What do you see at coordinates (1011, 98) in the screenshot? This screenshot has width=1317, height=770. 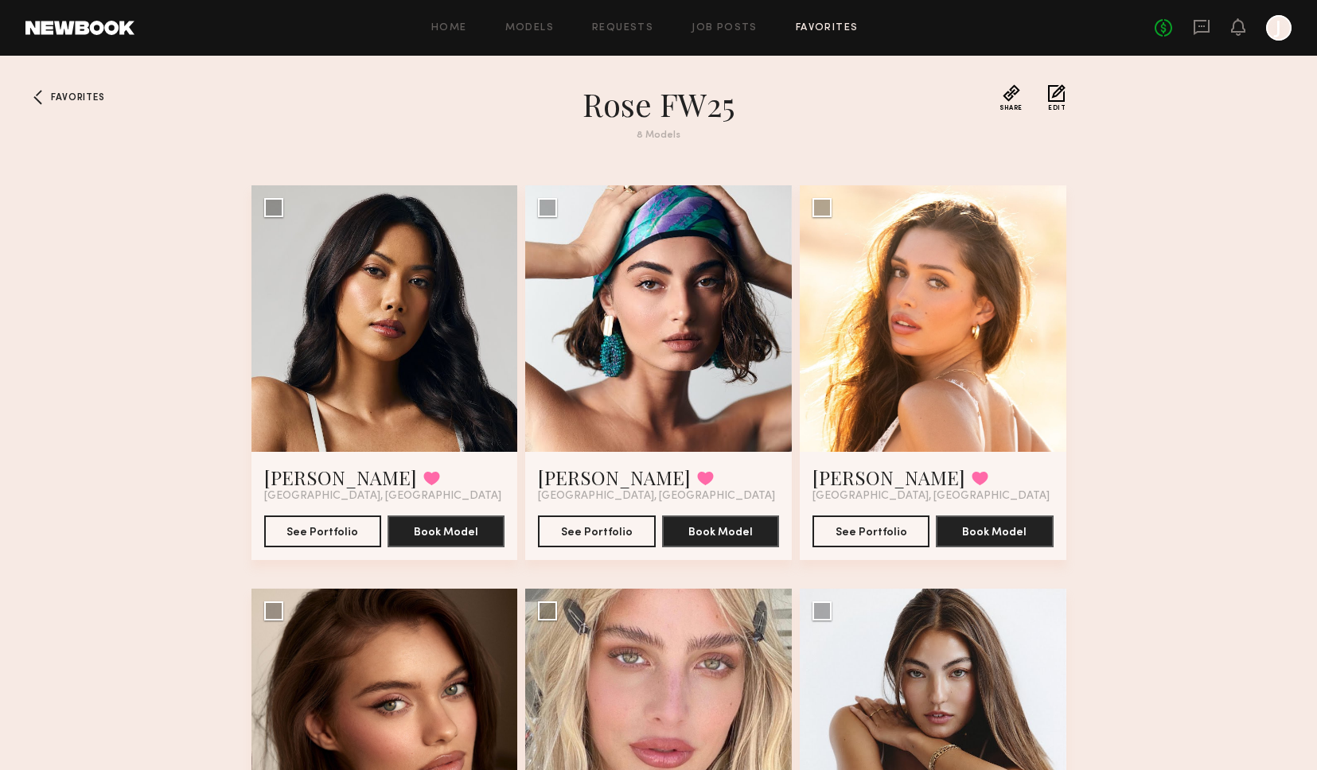 I see `button: Share` at bounding box center [1011, 98].